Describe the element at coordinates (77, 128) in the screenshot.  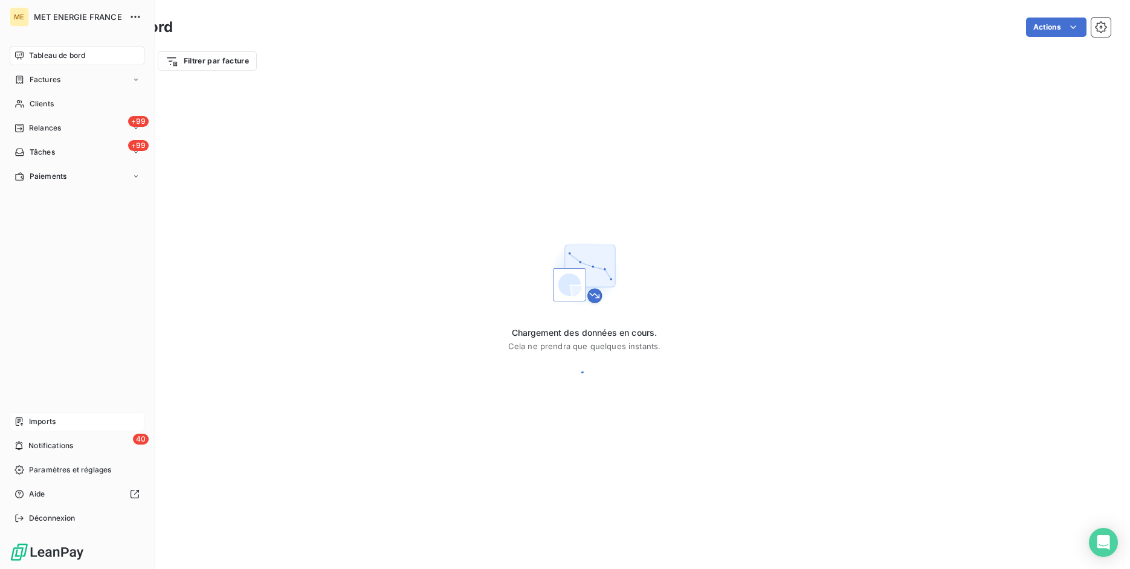
I see `a: +99Relances` at that location.